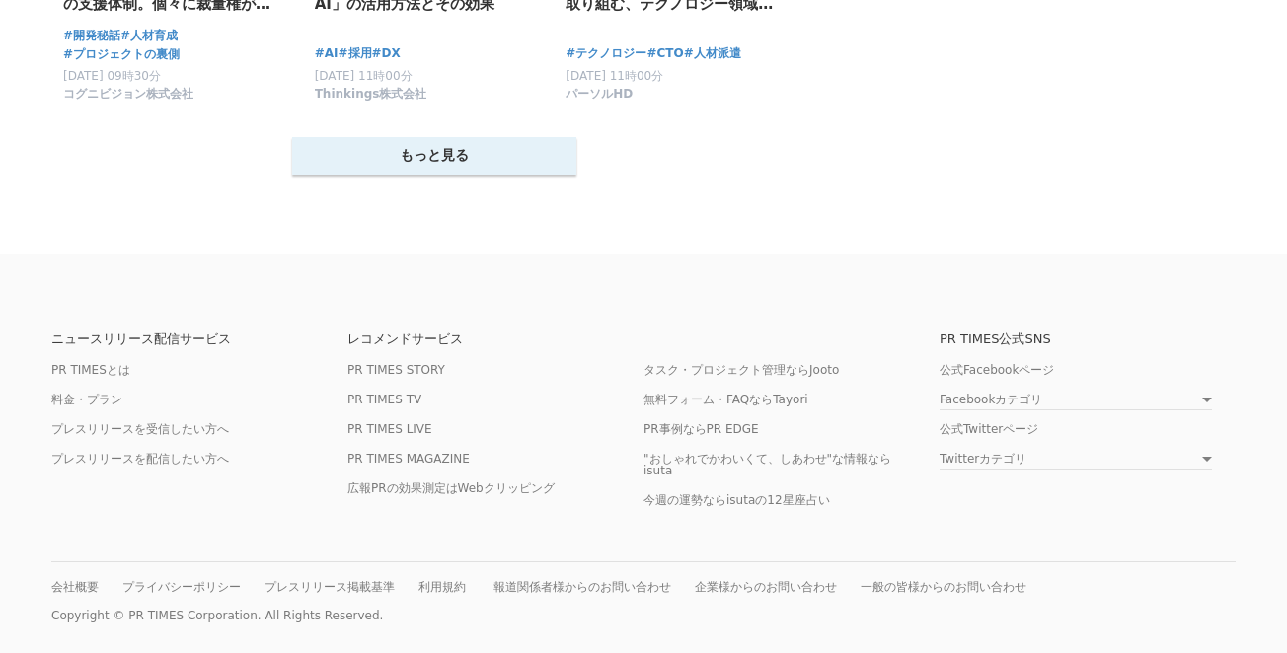 This screenshot has height=653, width=1287. What do you see at coordinates (396, 370) in the screenshot?
I see `a: PR TIMES STORY` at bounding box center [396, 370].